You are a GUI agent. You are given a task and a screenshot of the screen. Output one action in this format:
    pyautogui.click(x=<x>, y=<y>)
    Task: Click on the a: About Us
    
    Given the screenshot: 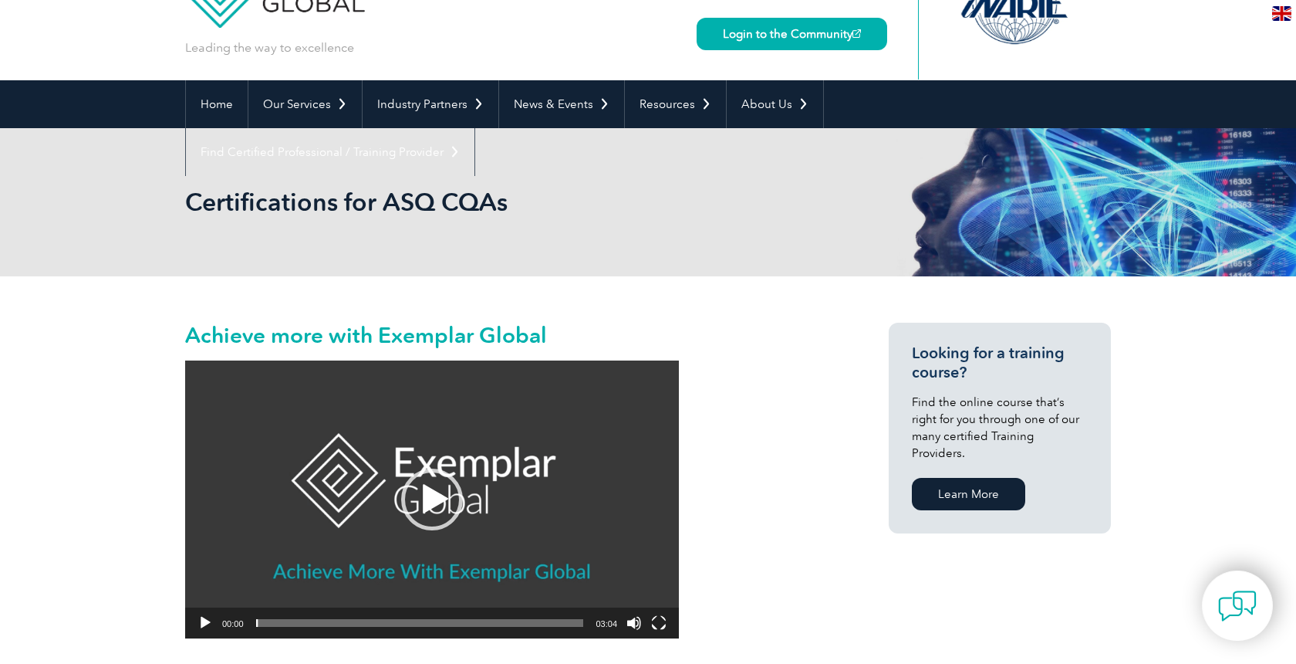 What is the action you would take?
    pyautogui.click(x=775, y=104)
    